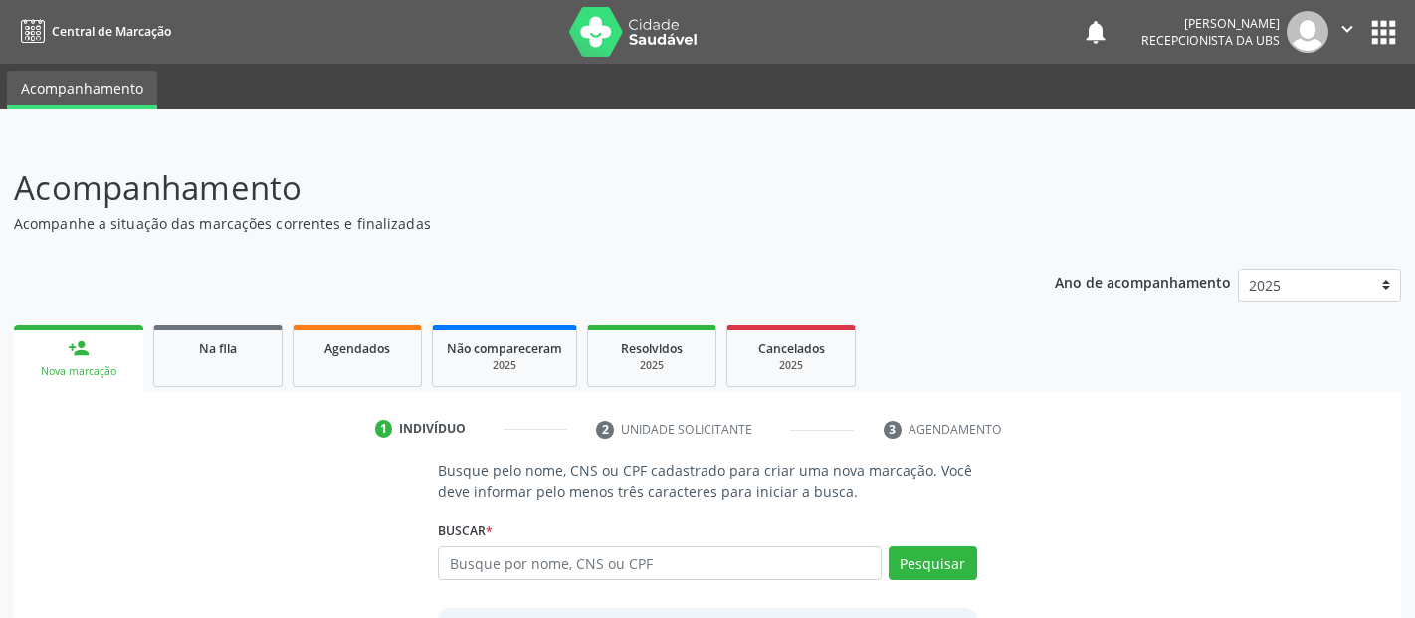 This screenshot has height=618, width=1415. What do you see at coordinates (93, 31) in the screenshot?
I see `a: Central de Marcação` at bounding box center [93, 31].